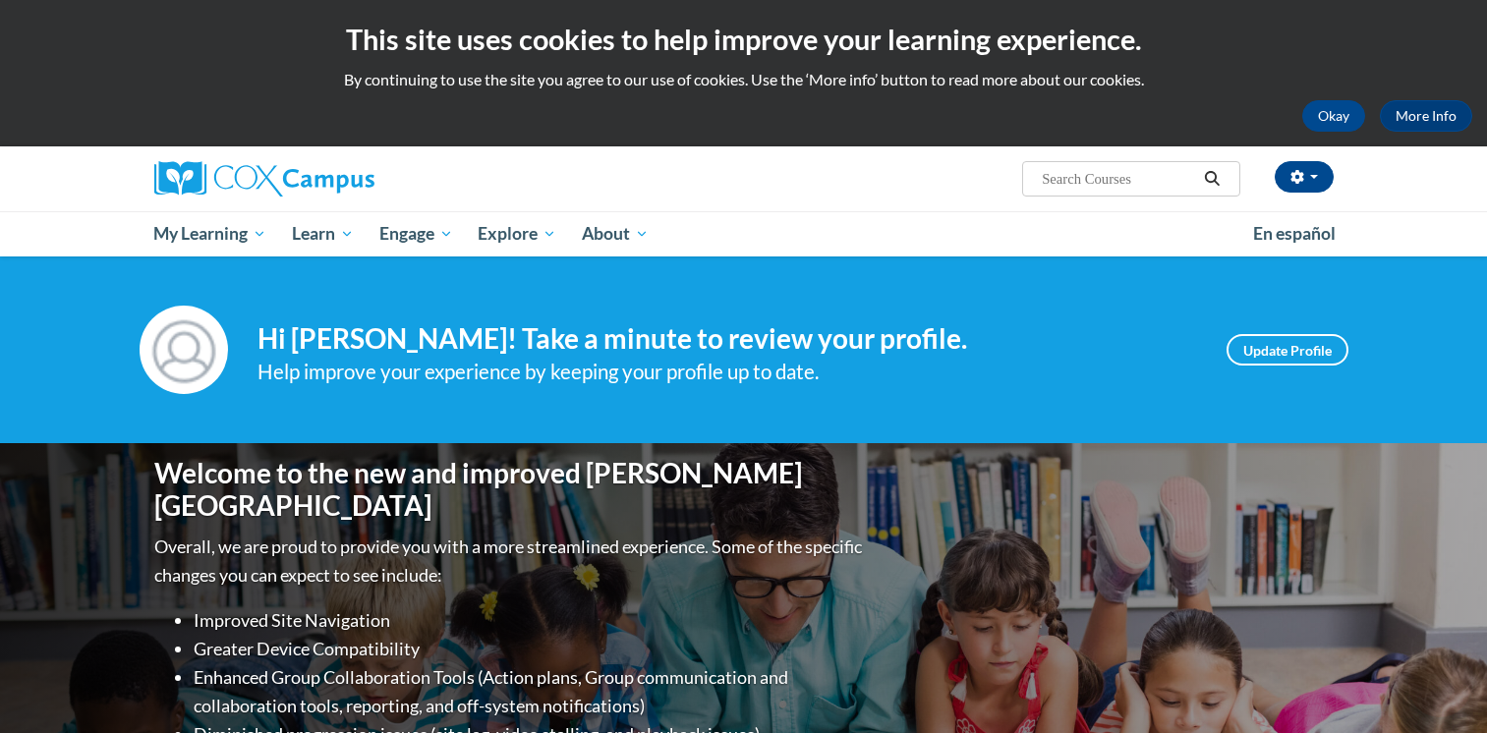 This screenshot has height=733, width=1487. I want to click on span: My Learning, so click(209, 234).